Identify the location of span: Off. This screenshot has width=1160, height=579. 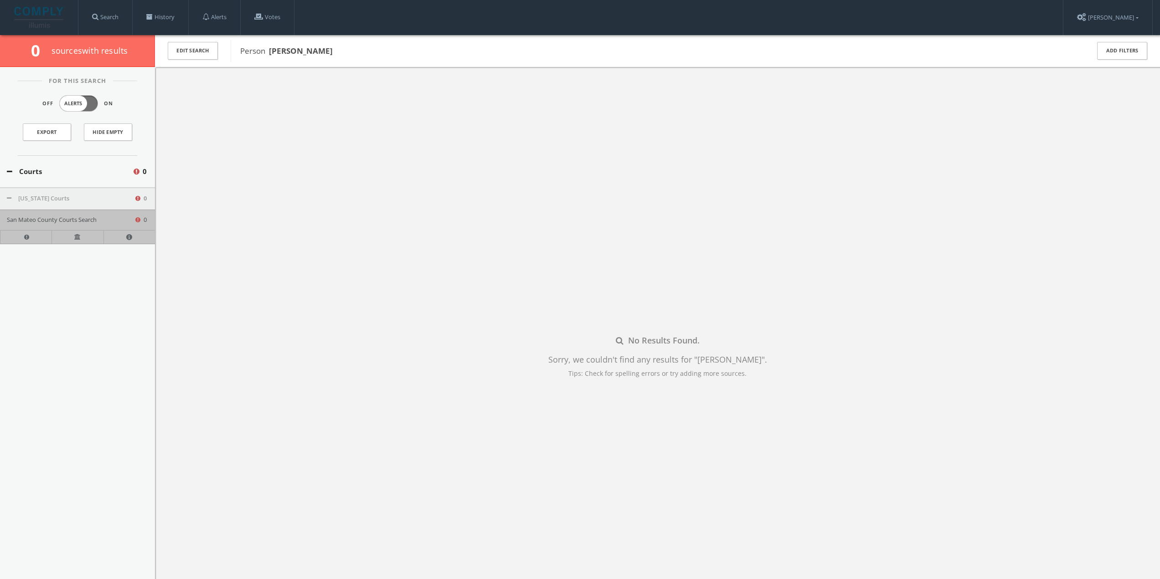
(48, 103).